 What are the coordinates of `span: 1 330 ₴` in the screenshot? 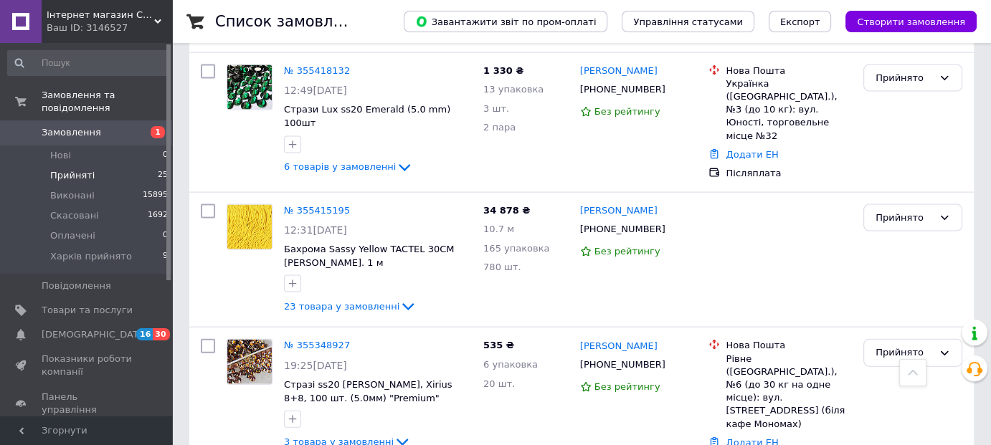 It's located at (504, 70).